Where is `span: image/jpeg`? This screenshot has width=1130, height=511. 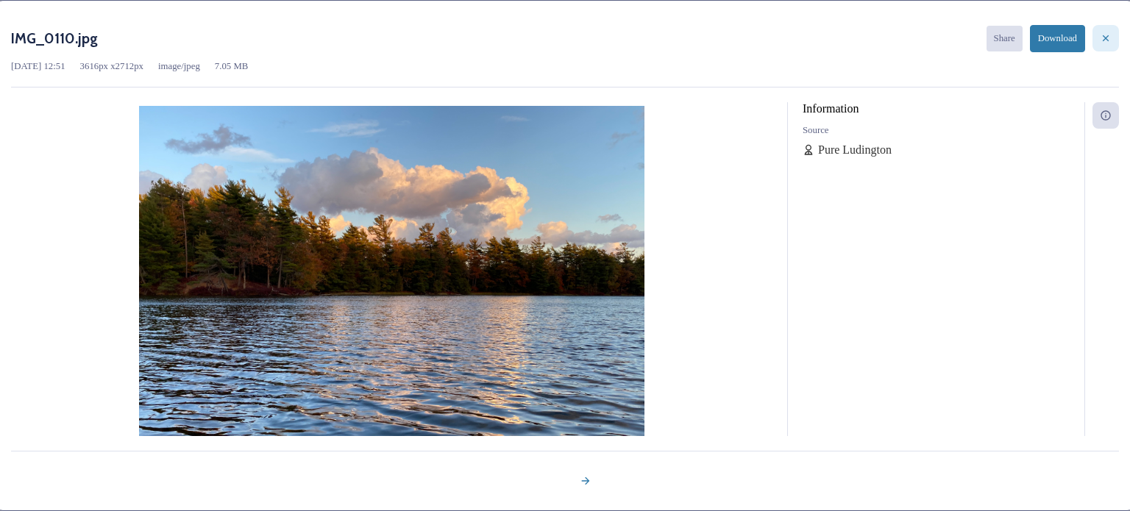
span: image/jpeg is located at coordinates (179, 66).